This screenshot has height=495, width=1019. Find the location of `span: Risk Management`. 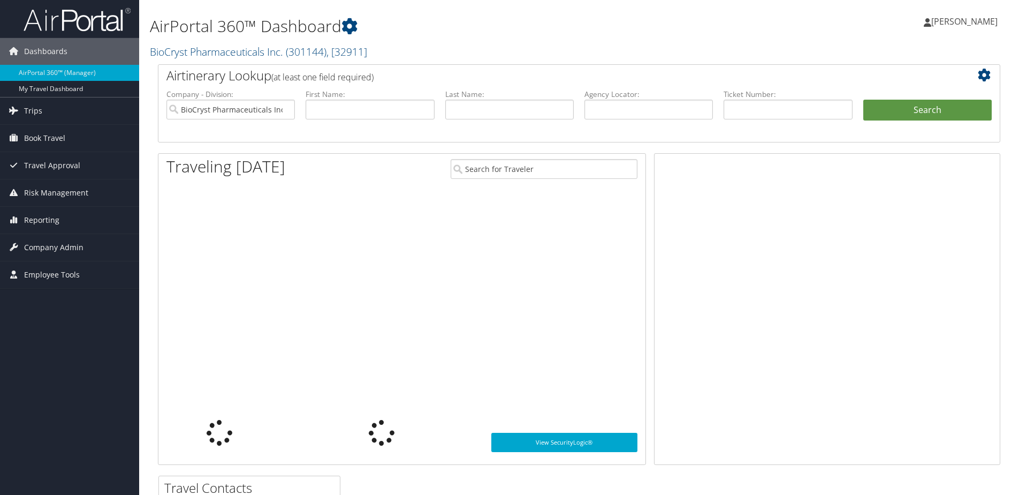

span: Risk Management is located at coordinates (56, 193).